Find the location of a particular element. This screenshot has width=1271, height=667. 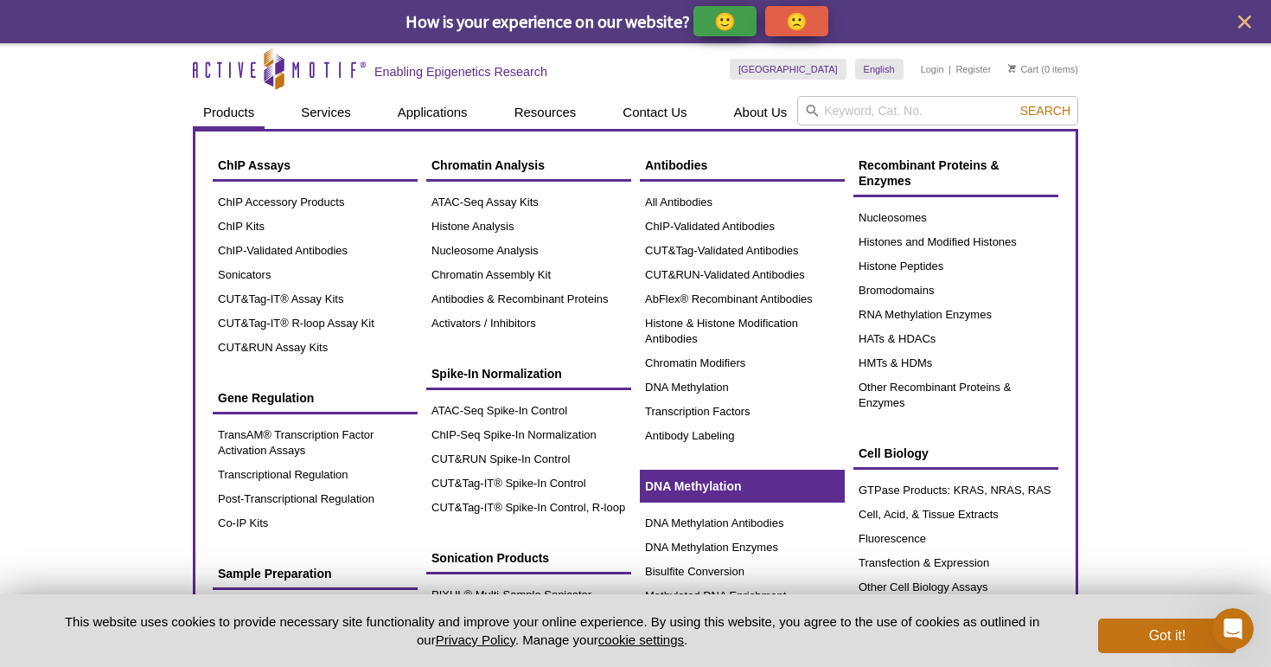

a: Services is located at coordinates (326, 112).